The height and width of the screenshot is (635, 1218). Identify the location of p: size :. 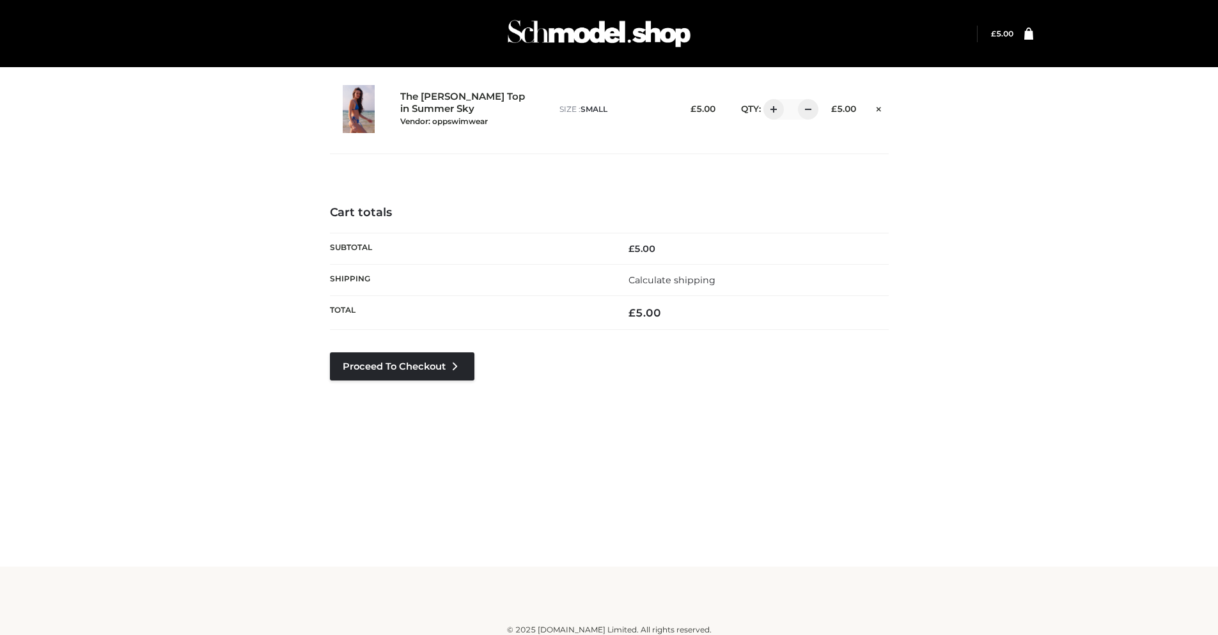
(614, 109).